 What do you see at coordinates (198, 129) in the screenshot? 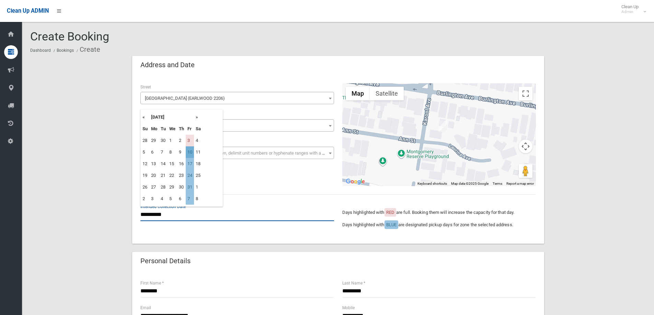
I see `th: Sa` at bounding box center [198, 129].